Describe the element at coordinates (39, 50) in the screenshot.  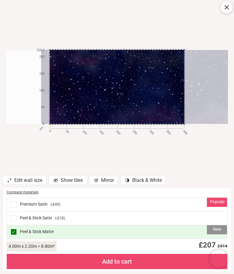
I see `span: 220.0` at that location.